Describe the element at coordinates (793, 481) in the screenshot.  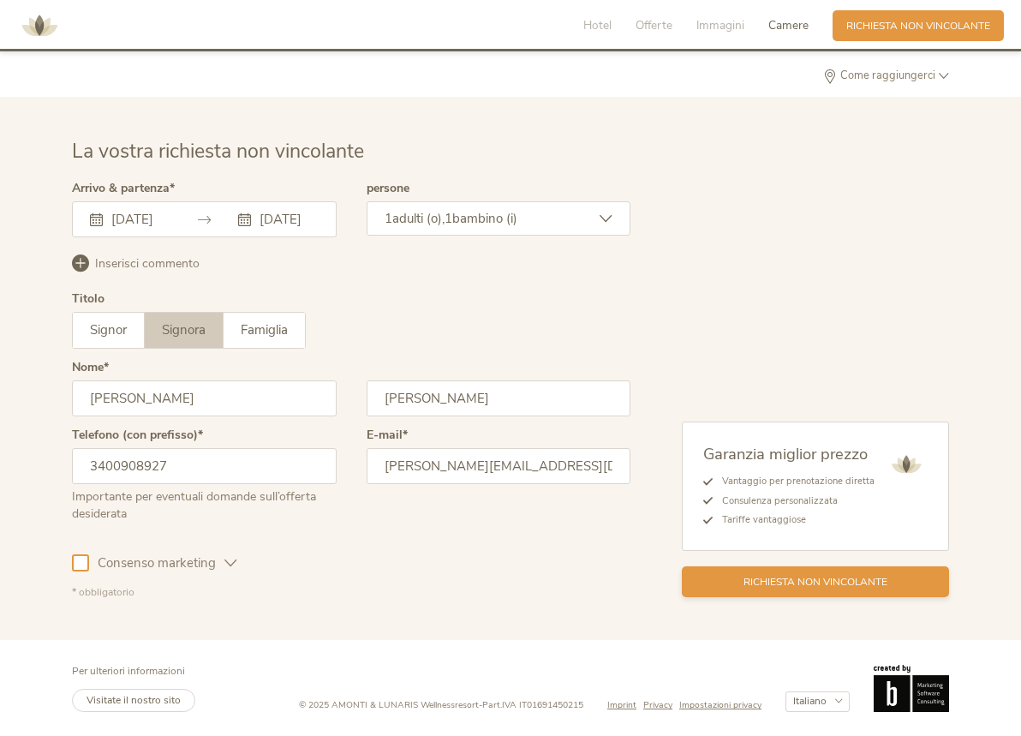
I see `li: Vantaggio per prenotazione diretta` at that location.